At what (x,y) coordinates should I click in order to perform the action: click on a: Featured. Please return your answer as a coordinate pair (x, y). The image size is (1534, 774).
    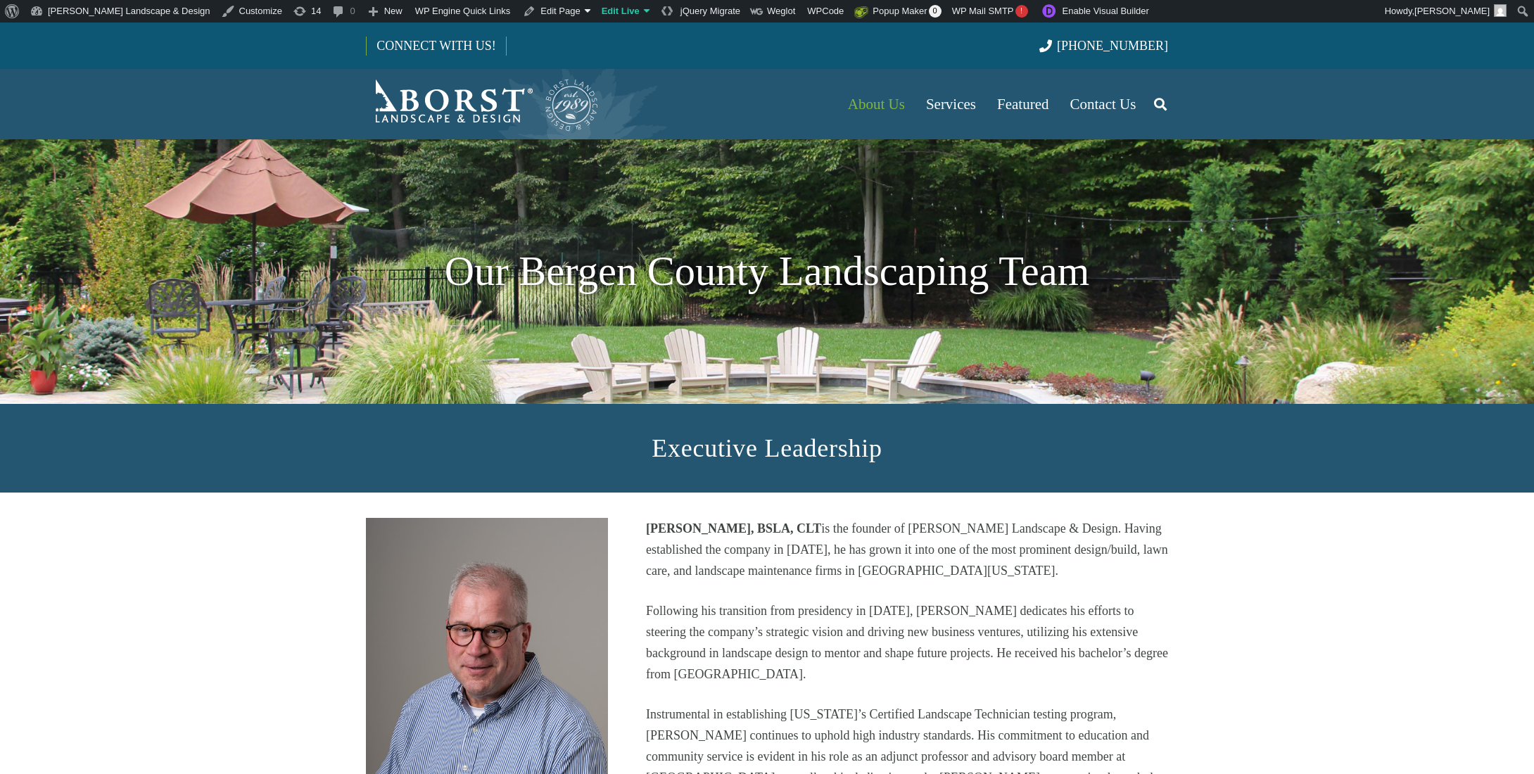
    Looking at the image, I should click on (1022, 104).